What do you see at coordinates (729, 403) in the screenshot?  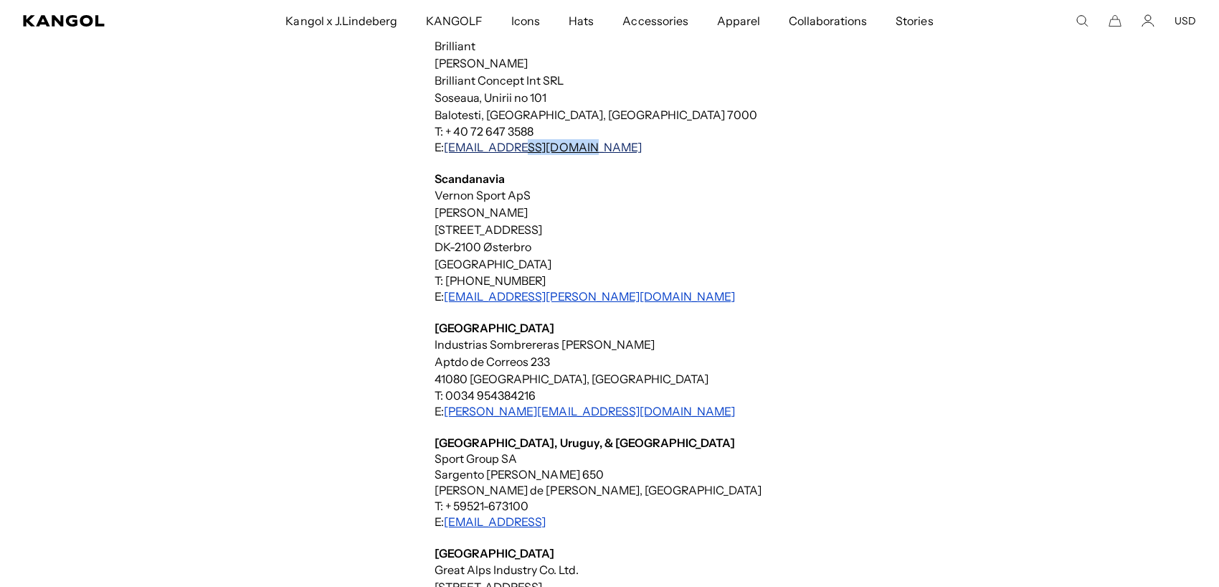 I see `p: T: 0034 954384216 E:` at bounding box center [729, 403].